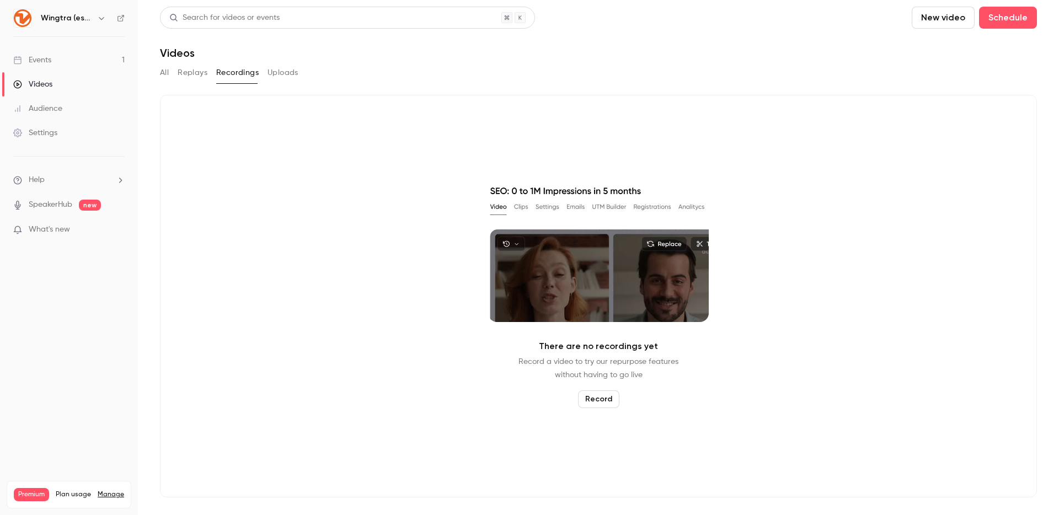 The width and height of the screenshot is (1059, 515). Describe the element at coordinates (237, 73) in the screenshot. I see `button: Recordings` at that location.